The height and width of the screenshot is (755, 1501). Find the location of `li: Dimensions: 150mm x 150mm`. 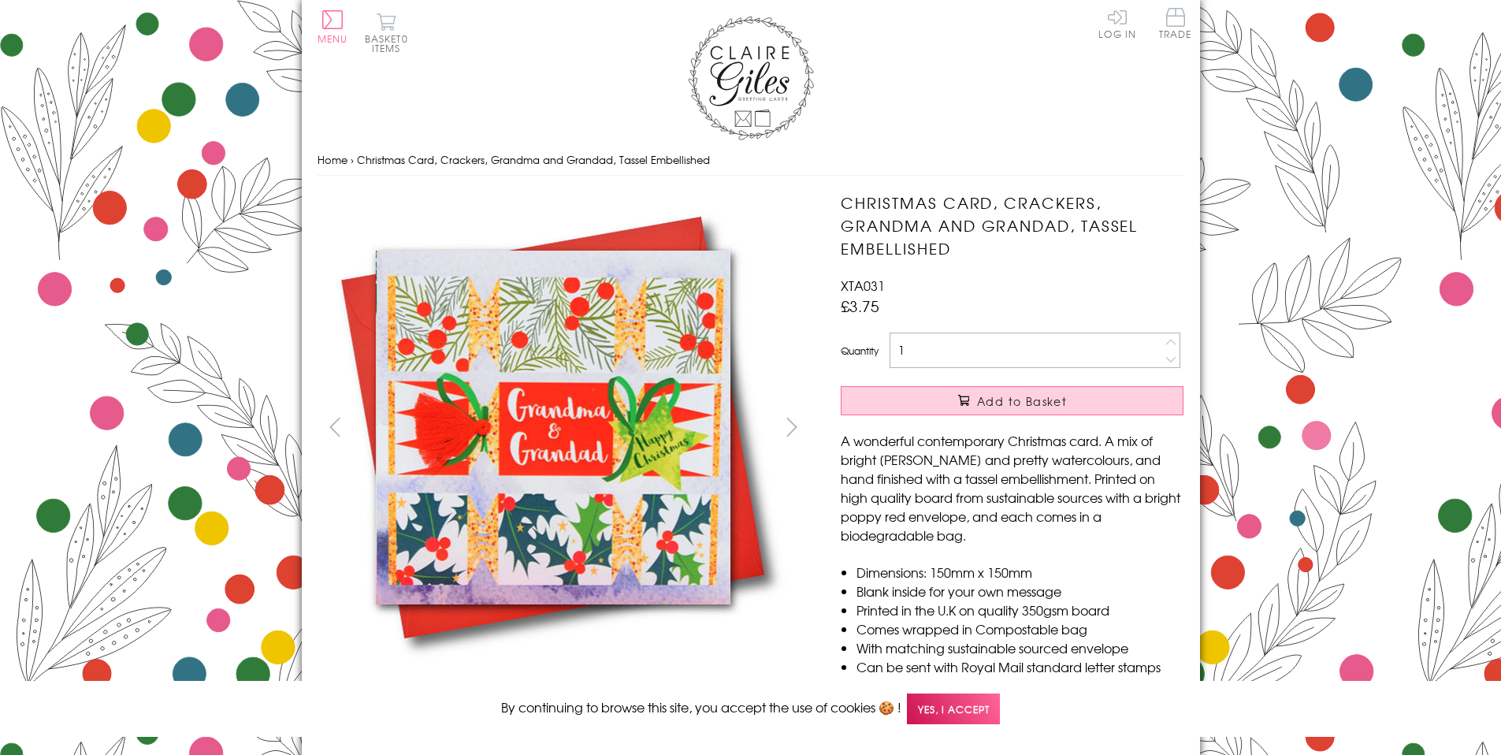

li: Dimensions: 150mm x 150mm is located at coordinates (1020, 572).